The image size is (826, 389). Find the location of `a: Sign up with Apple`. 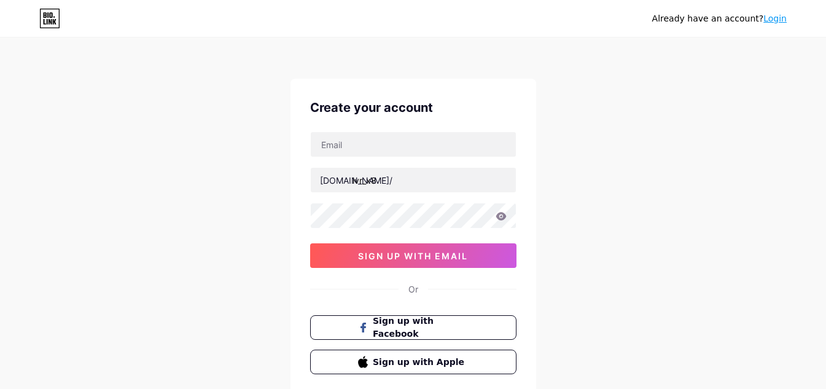

a: Sign up with Apple is located at coordinates (413, 362).